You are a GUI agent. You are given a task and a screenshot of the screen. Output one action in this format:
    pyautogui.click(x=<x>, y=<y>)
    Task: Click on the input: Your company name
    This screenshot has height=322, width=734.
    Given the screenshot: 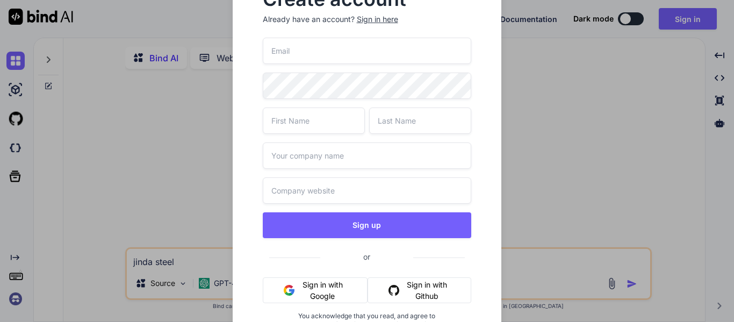 What is the action you would take?
    pyautogui.click(x=367, y=155)
    